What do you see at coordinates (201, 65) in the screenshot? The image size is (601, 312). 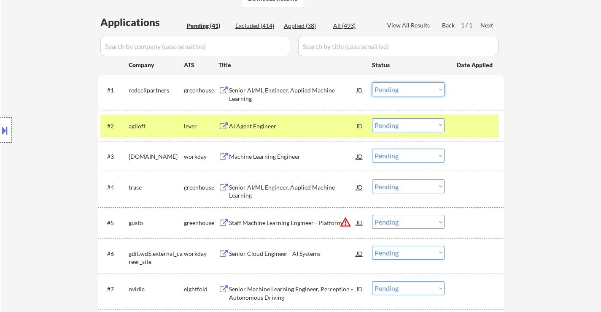 I see `div: ATS` at bounding box center [201, 65].